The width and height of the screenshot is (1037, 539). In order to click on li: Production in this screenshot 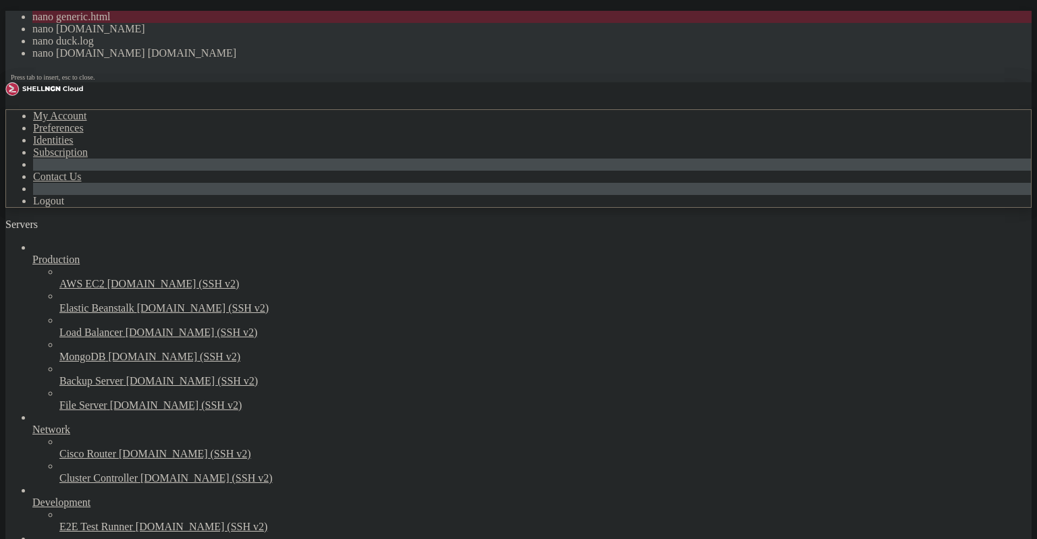, I will do `click(532, 327)`.